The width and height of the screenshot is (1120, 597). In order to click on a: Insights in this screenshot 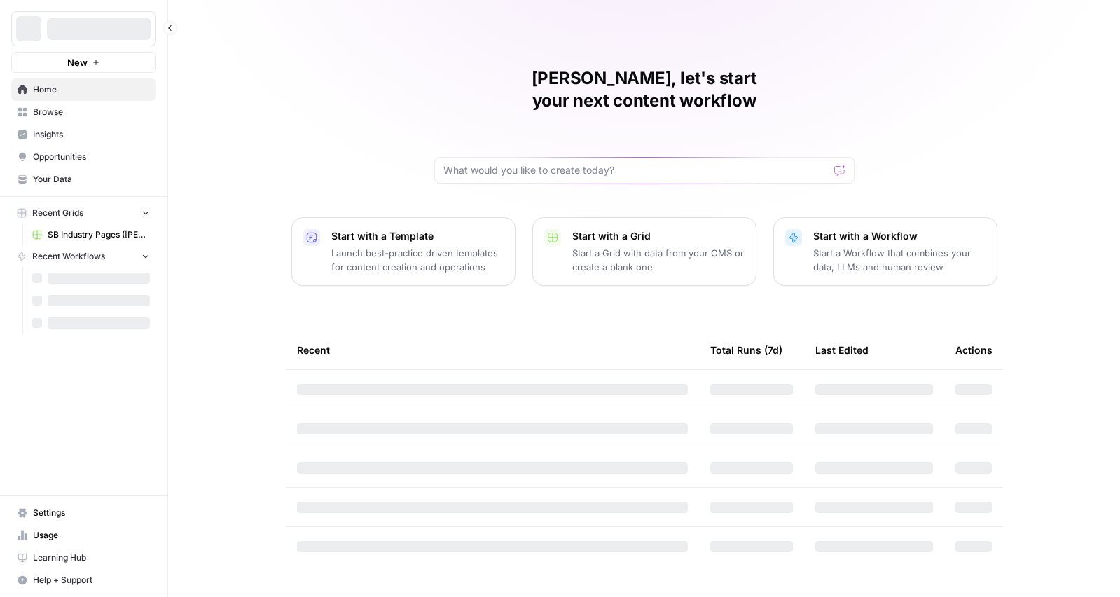, I will do `click(83, 135)`.